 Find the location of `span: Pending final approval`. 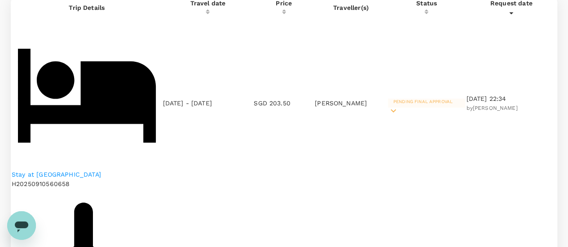

span: Pending final approval is located at coordinates (423, 101).